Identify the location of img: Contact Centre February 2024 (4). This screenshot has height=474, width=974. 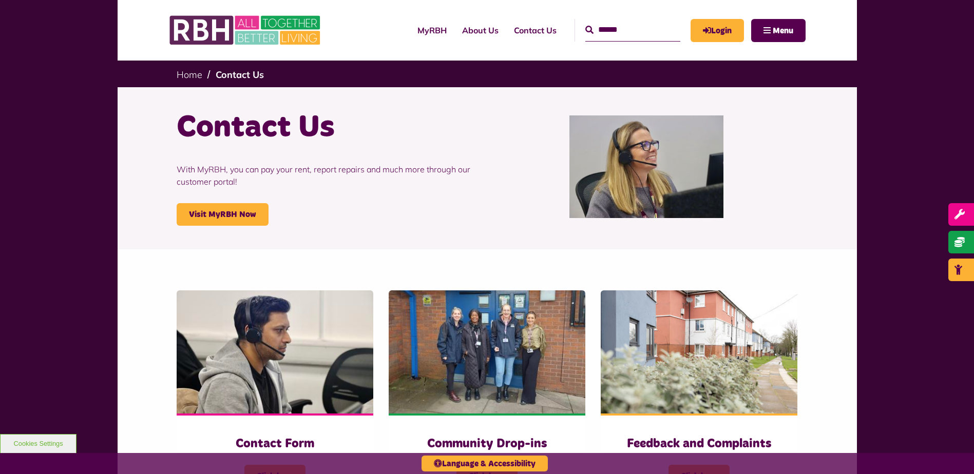
(275, 352).